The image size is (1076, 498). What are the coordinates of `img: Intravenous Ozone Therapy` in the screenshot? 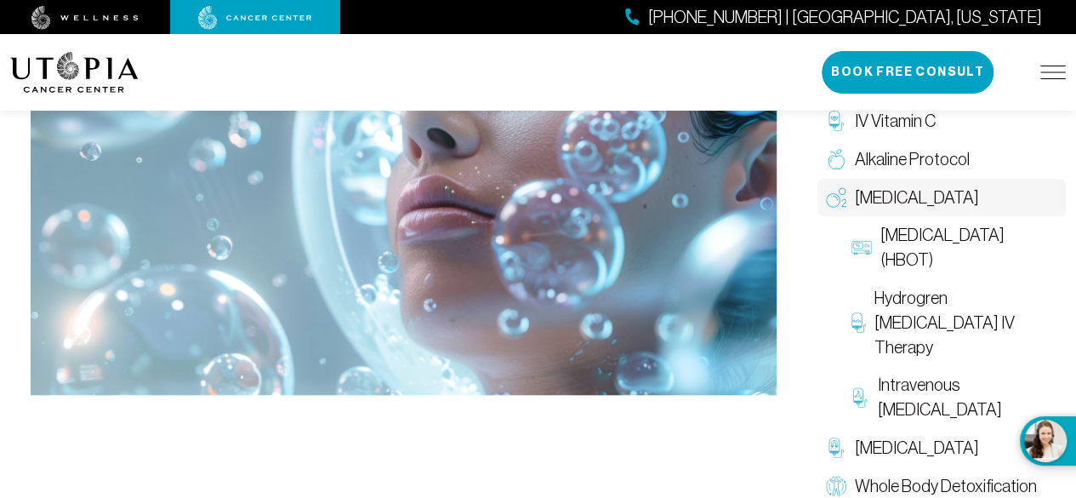 It's located at (860, 397).